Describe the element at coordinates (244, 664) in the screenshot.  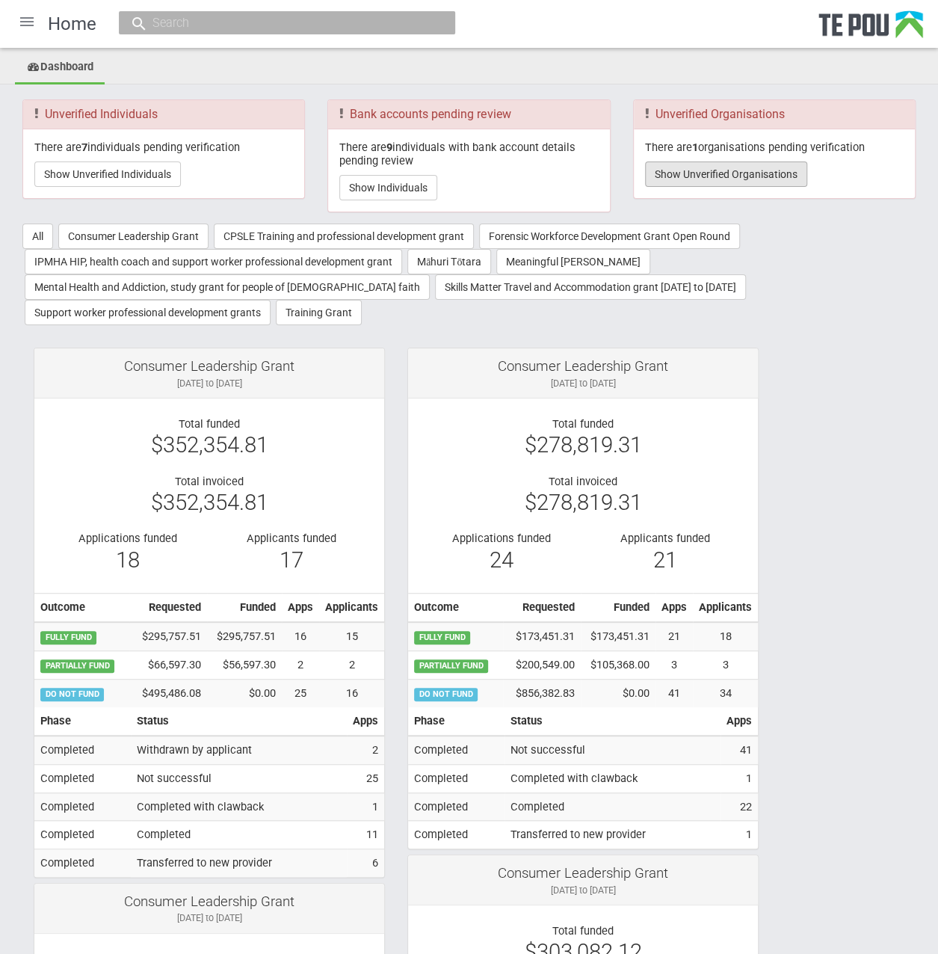
I see `td: $56,597.30` at that location.